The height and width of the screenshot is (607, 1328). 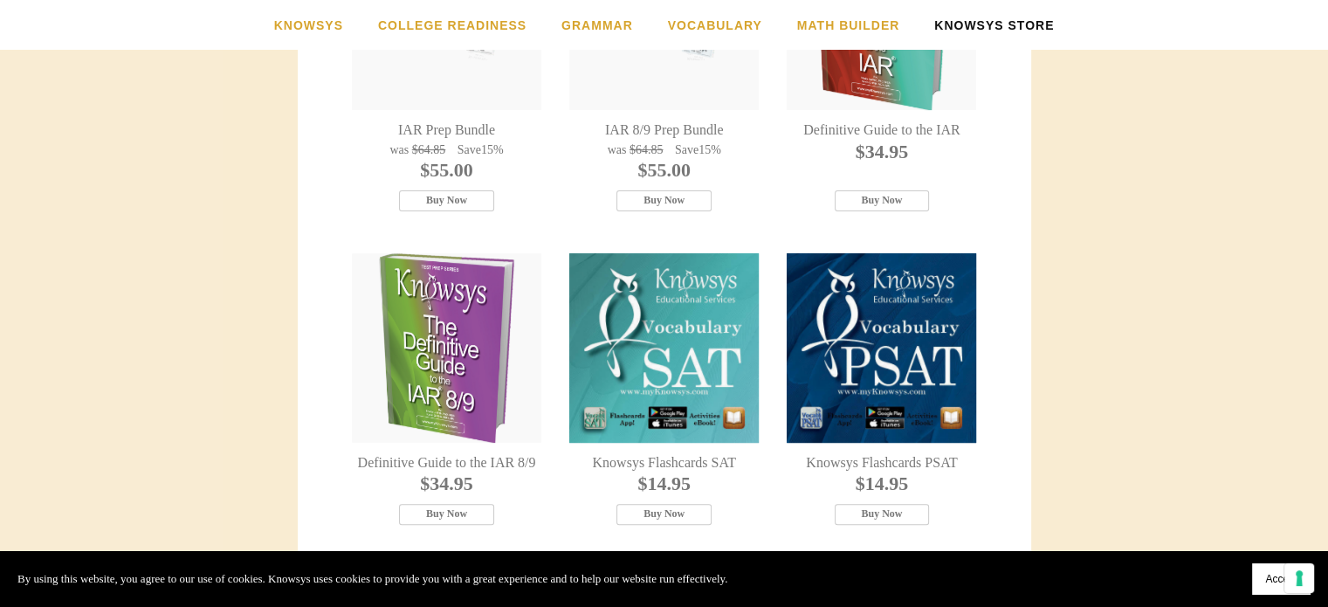 I want to click on p: By using this website, you agree to our use of cookies. Knowsys uses cookies to provide you with ..., so click(x=372, y=579).